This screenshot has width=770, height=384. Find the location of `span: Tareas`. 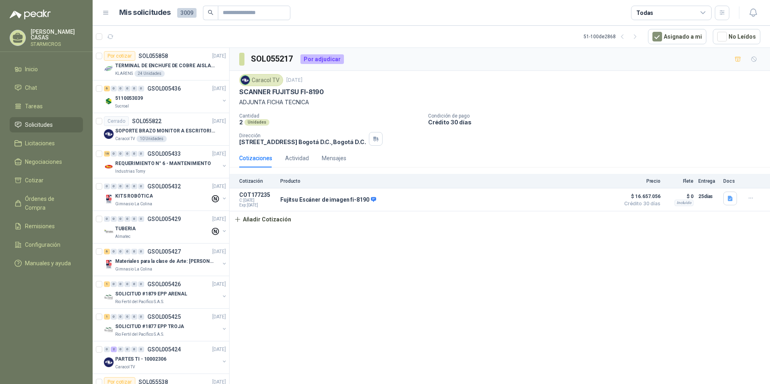

span: Tareas is located at coordinates (34, 106).